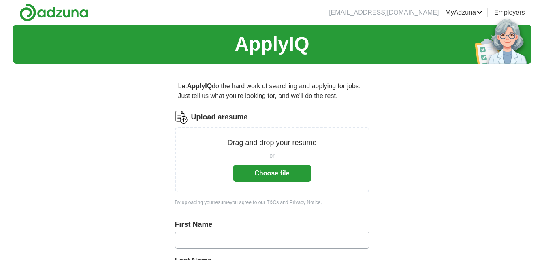 Image resolution: width=544 pixels, height=260 pixels. What do you see at coordinates (272, 91) in the screenshot?
I see `p: Let do the hard work of searching and applying for jobs. Just tell us what you're looking for, an...` at bounding box center [272, 91].